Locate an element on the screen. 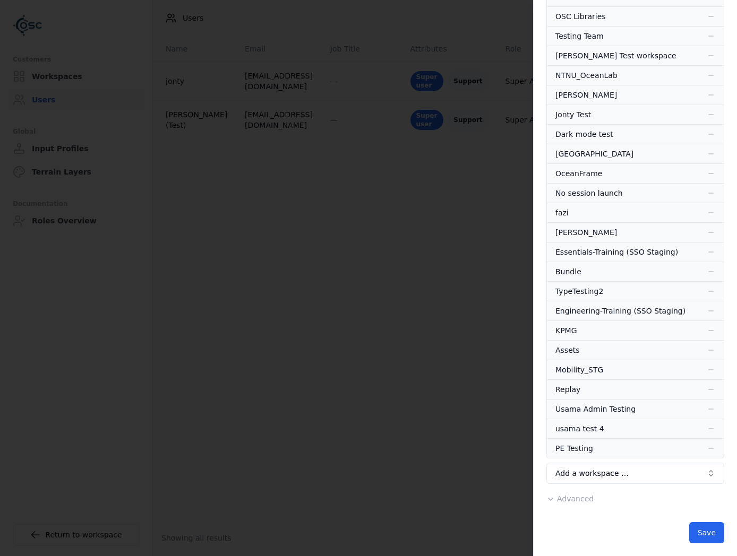 This screenshot has height=556, width=737. button: Save is located at coordinates (706, 533).